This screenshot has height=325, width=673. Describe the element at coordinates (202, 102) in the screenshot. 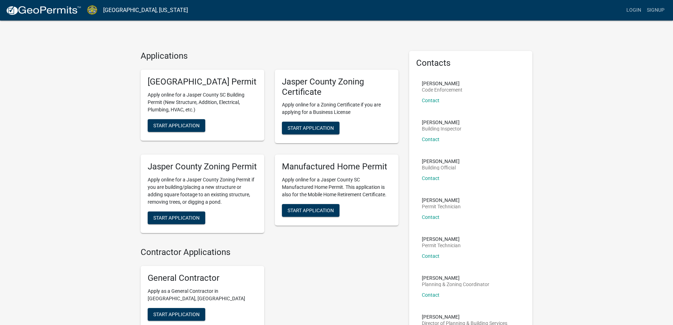

I see `p: Apply online for a Jasper County SC Building Permit (New Structure, Addition, Electrical, Plumbin...` at that location.